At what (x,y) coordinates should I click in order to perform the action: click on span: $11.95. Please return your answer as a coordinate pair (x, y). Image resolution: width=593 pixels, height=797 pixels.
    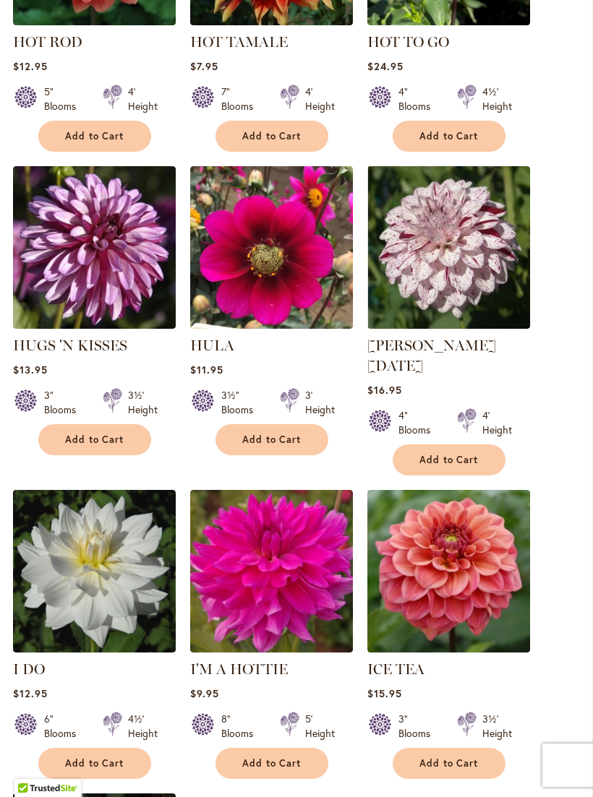
    Looking at the image, I should click on (207, 369).